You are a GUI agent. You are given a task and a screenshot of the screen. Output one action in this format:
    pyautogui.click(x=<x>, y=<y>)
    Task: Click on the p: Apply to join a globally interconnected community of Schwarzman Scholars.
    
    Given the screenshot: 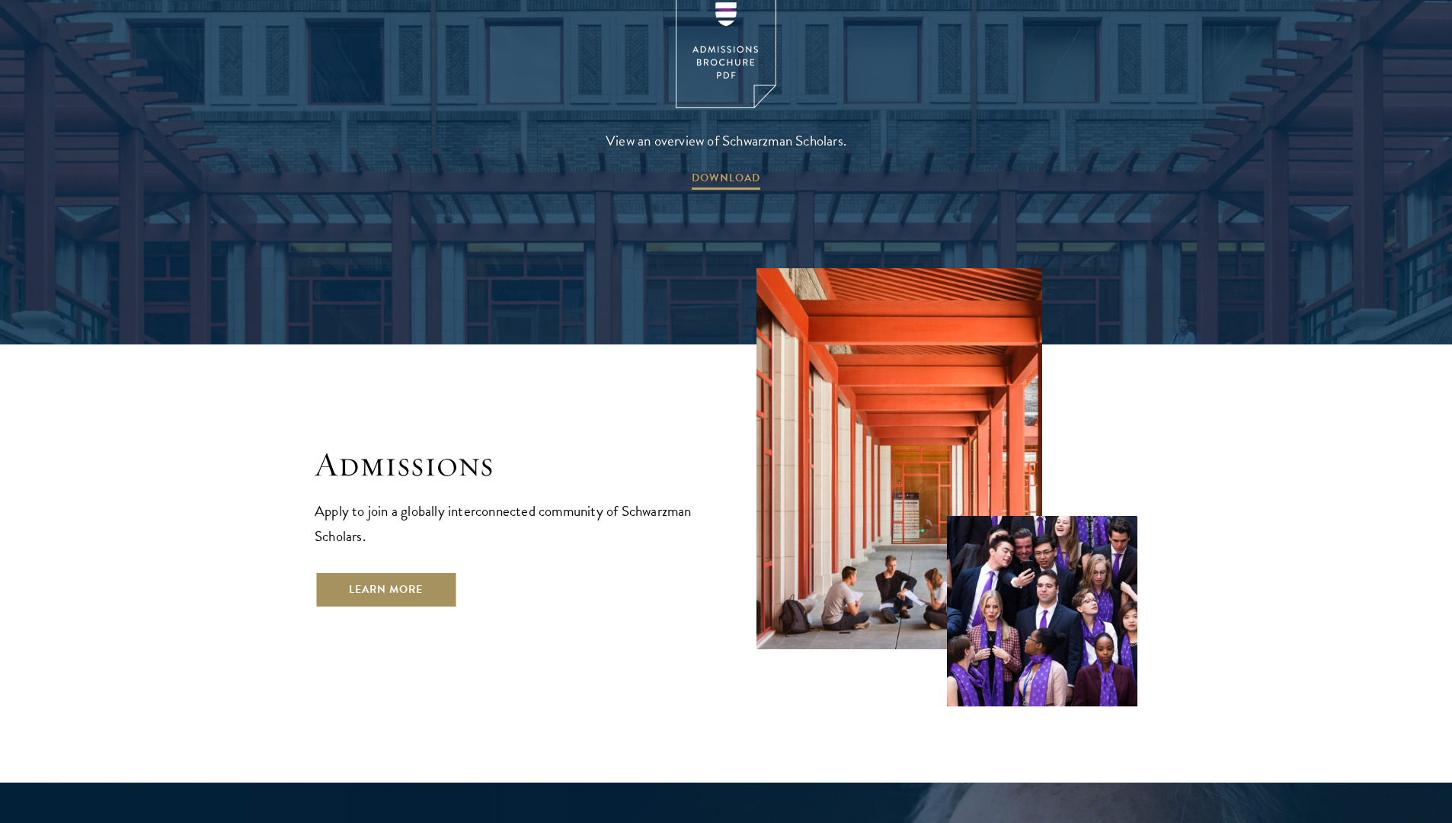 What is the action you would take?
    pyautogui.click(x=505, y=523)
    